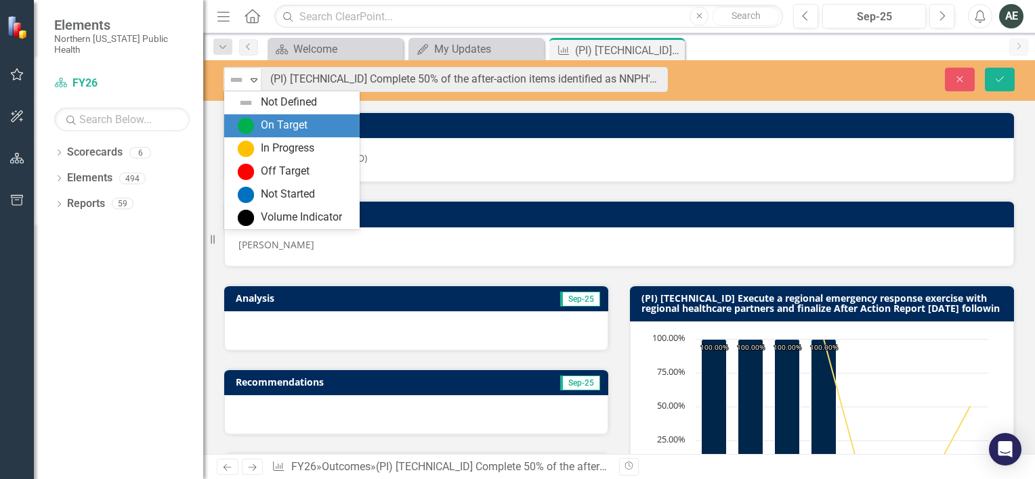 The height and width of the screenshot is (479, 1035). What do you see at coordinates (95, 152) in the screenshot?
I see `a: Scorecards` at bounding box center [95, 152].